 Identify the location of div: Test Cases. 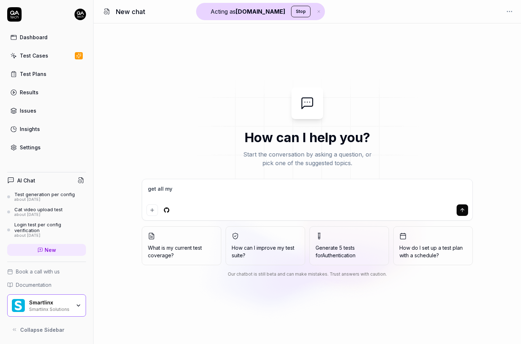
(34, 55).